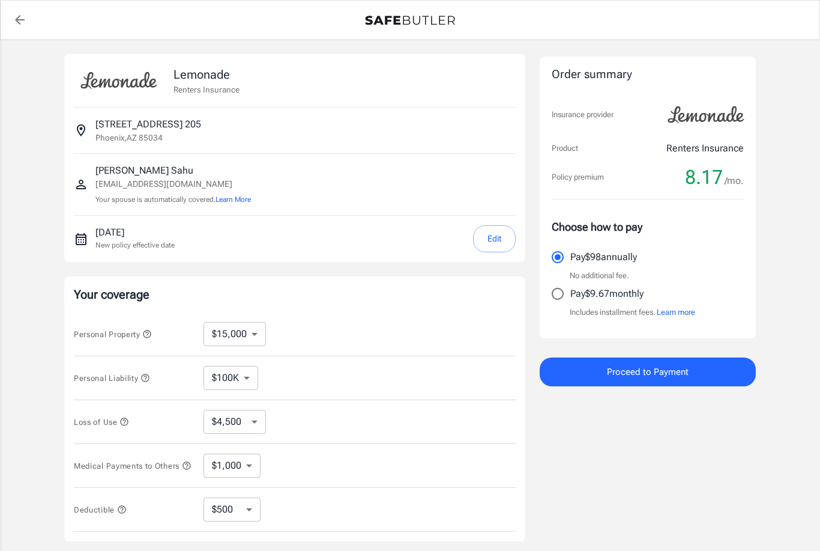 Image resolution: width=820 pixels, height=551 pixels. What do you see at coordinates (135, 245) in the screenshot?
I see `p: New policy effective date` at bounding box center [135, 245].